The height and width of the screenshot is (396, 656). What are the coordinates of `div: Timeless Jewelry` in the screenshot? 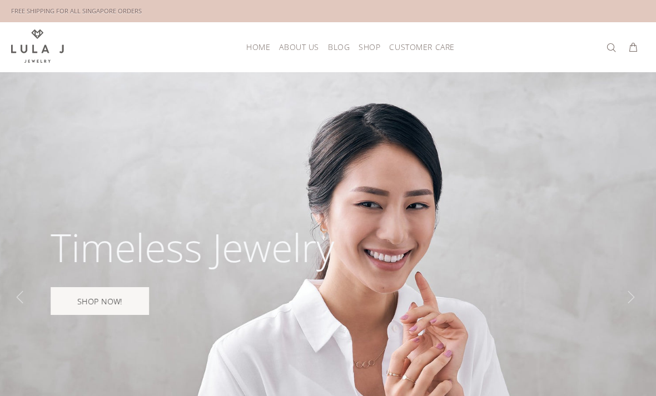 It's located at (193, 247).